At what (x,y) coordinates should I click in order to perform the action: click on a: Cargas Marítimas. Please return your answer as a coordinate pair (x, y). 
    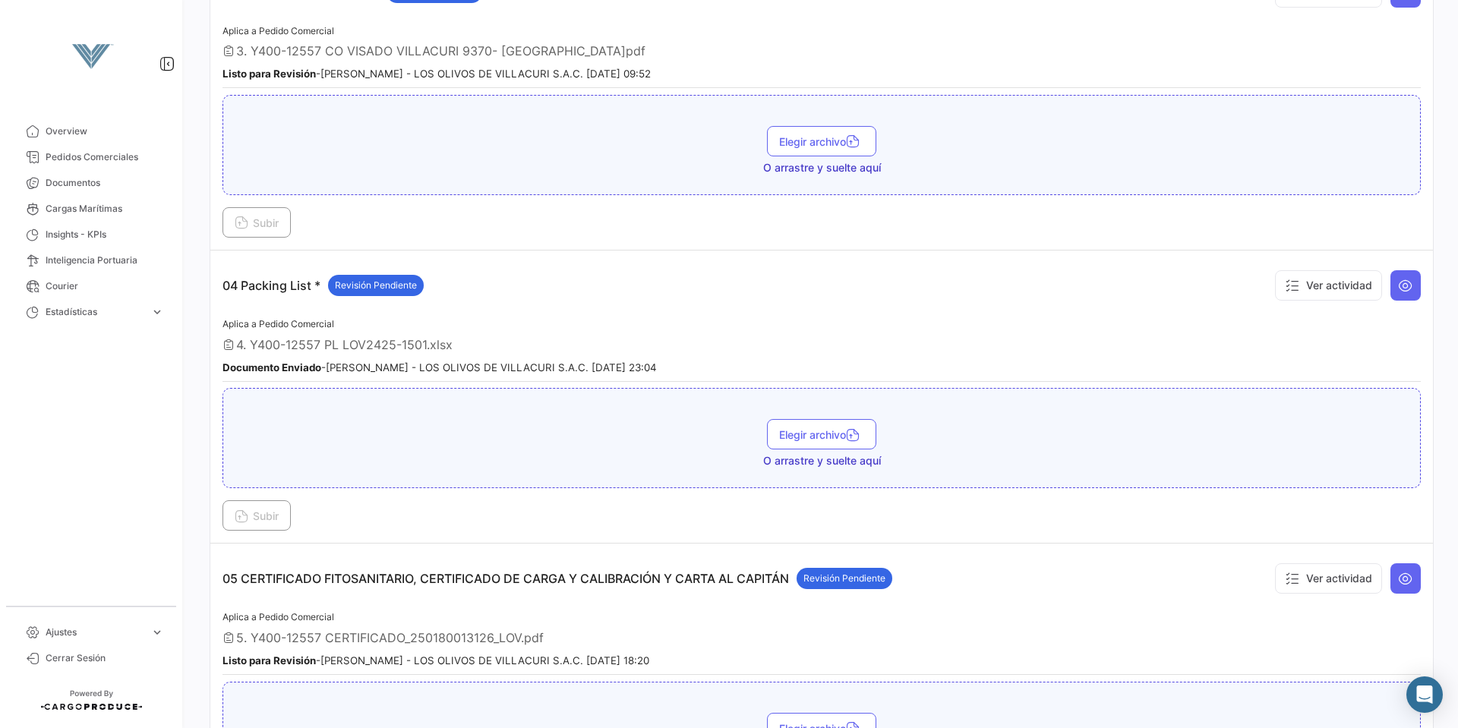
    Looking at the image, I should click on (91, 209).